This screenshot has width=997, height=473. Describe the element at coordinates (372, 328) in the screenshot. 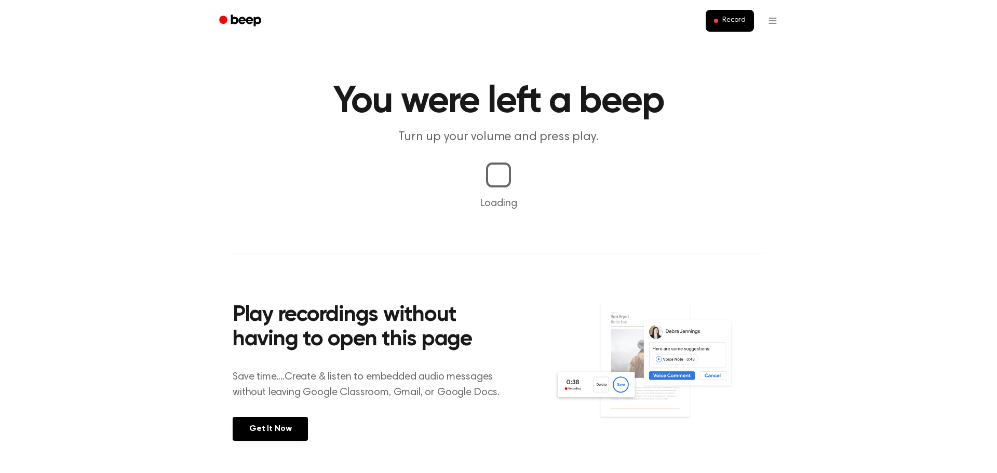

I see `h2: Play recordings without having to open this page` at that location.